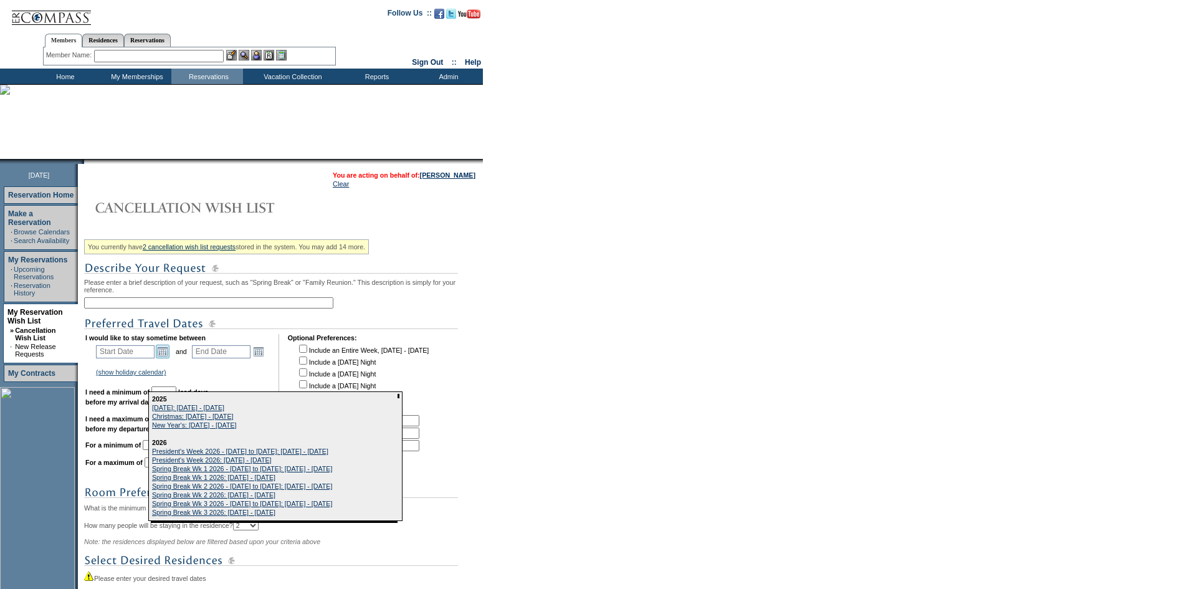  I want to click on img: icon_alert2.gif, so click(89, 576).